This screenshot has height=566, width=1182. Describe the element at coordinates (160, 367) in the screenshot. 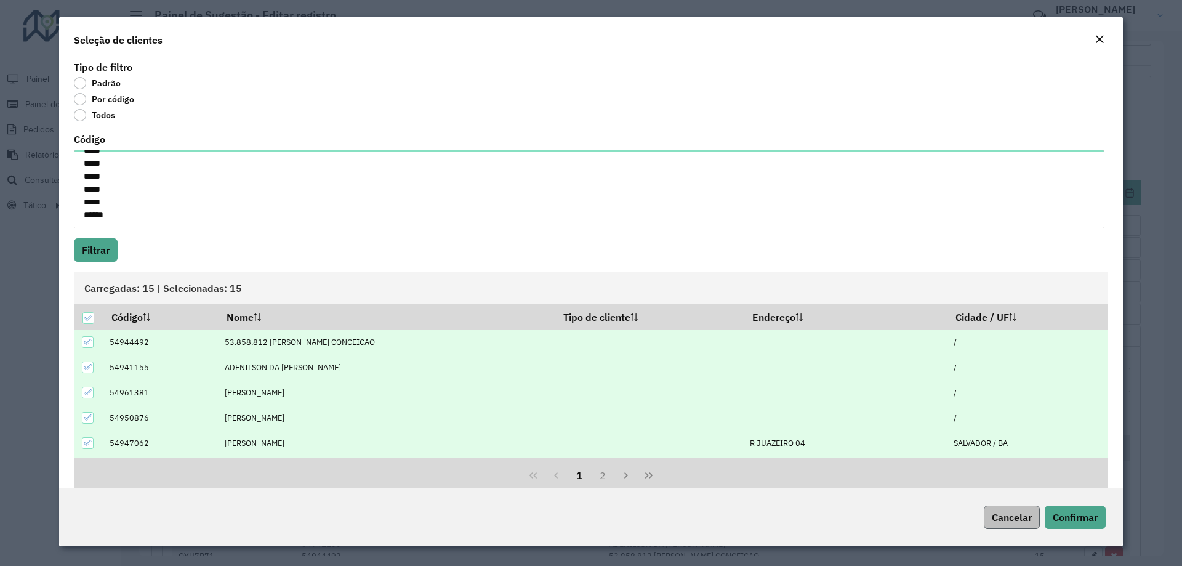

I see `td: 54941155` at that location.